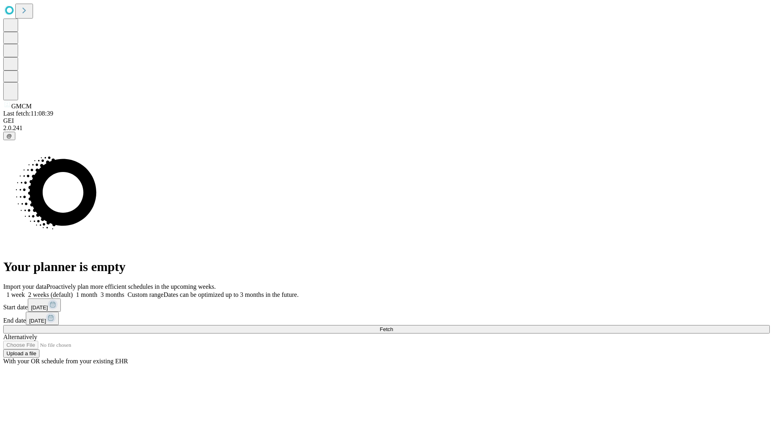 The width and height of the screenshot is (773, 435). What do you see at coordinates (387, 305) in the screenshot?
I see `div: Start date` at bounding box center [387, 305].